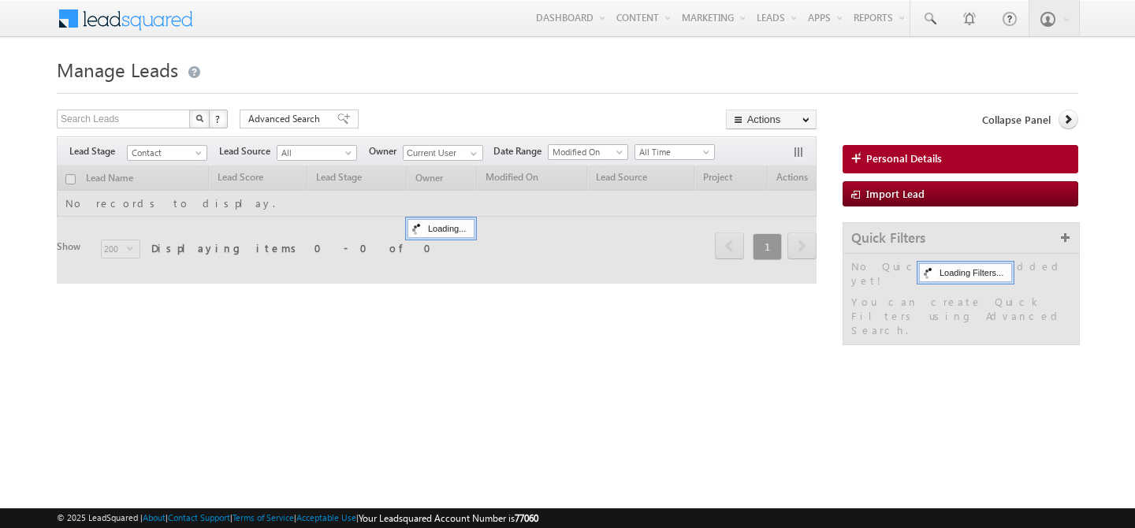 The width and height of the screenshot is (1135, 528). Describe the element at coordinates (386, 151) in the screenshot. I see `span: Owner` at that location.